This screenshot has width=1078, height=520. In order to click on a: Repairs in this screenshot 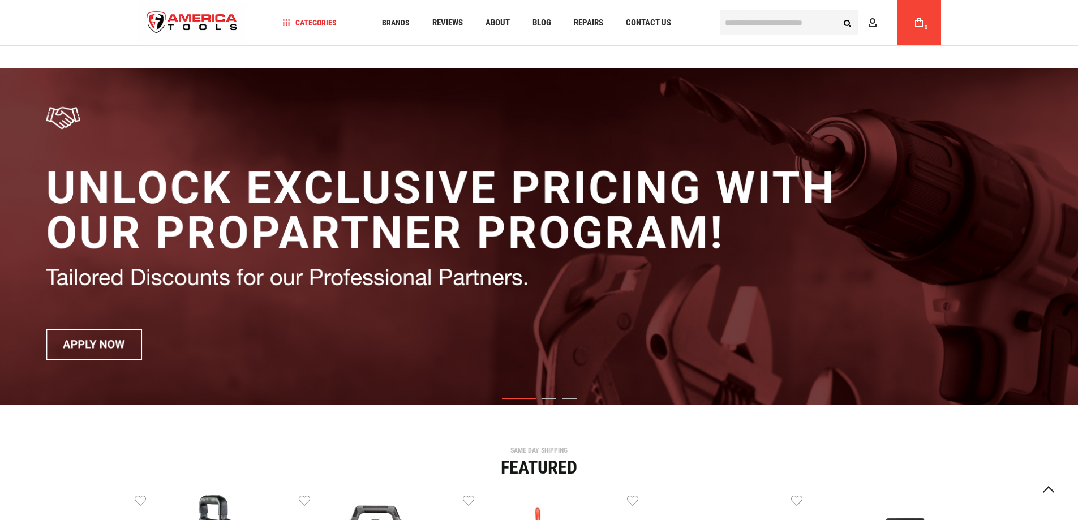, I will do `click(589, 23)`.